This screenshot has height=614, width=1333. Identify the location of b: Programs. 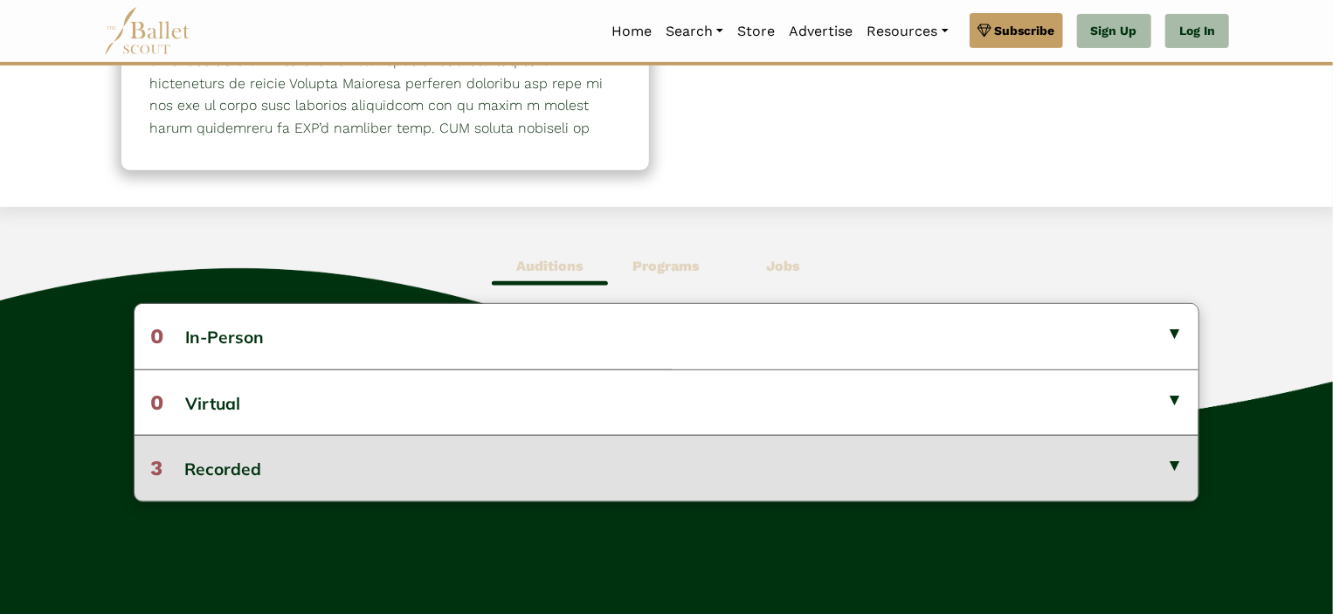
(665, 265).